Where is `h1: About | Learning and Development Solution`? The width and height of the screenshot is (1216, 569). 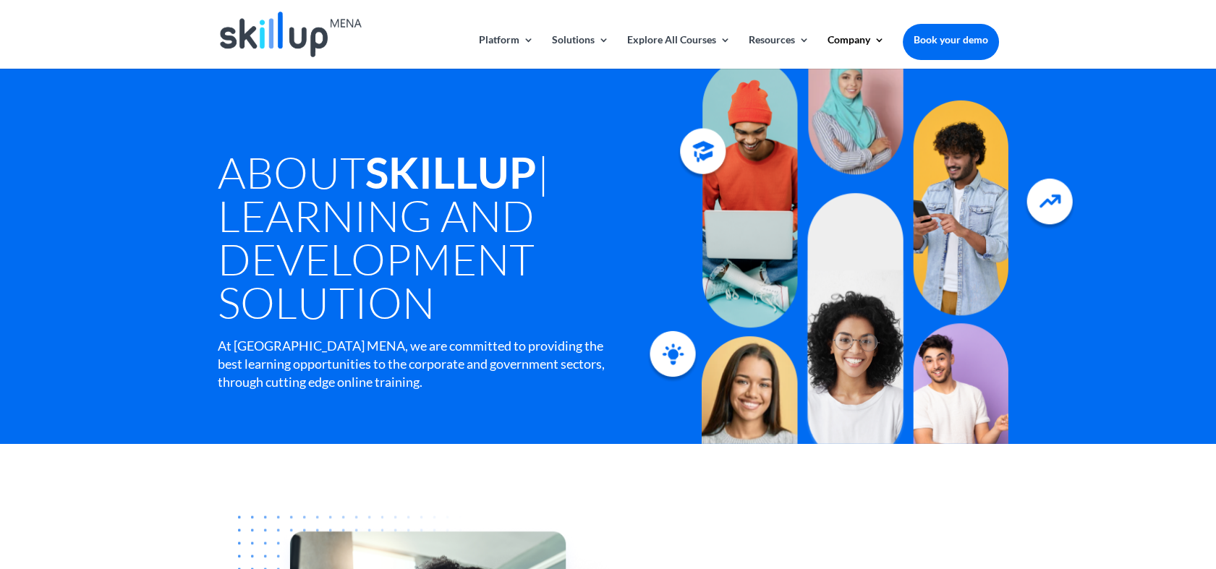
h1: About | Learning and Development Solution is located at coordinates (443, 241).